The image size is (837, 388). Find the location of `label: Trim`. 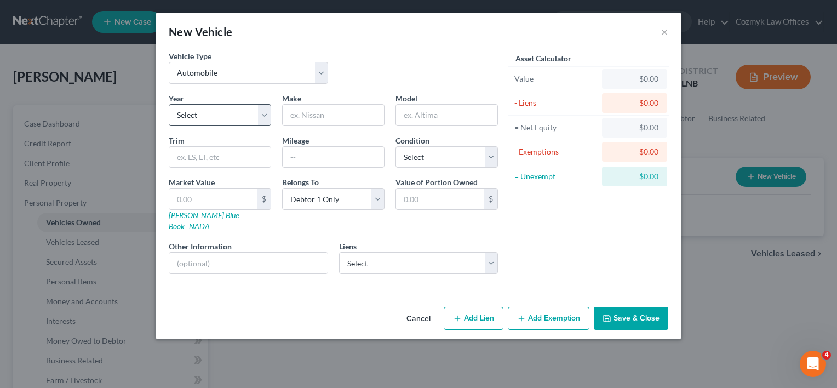

label: Trim is located at coordinates (176, 140).